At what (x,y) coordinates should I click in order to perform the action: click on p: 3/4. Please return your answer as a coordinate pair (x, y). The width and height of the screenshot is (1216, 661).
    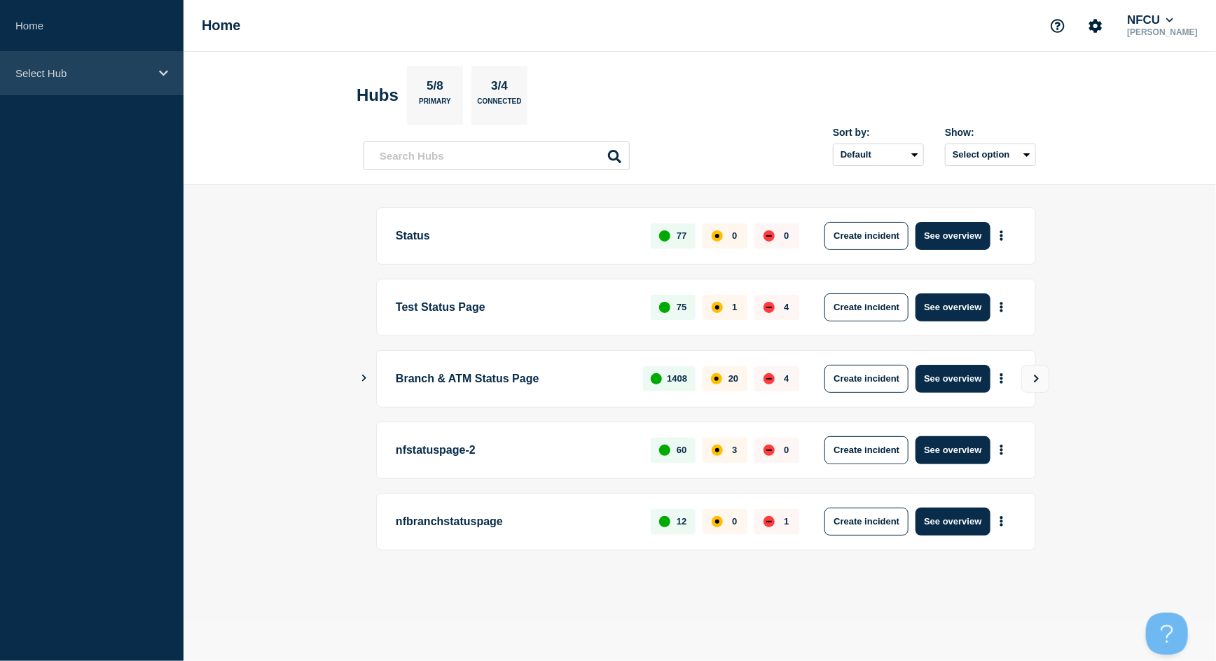
    Looking at the image, I should click on (499, 88).